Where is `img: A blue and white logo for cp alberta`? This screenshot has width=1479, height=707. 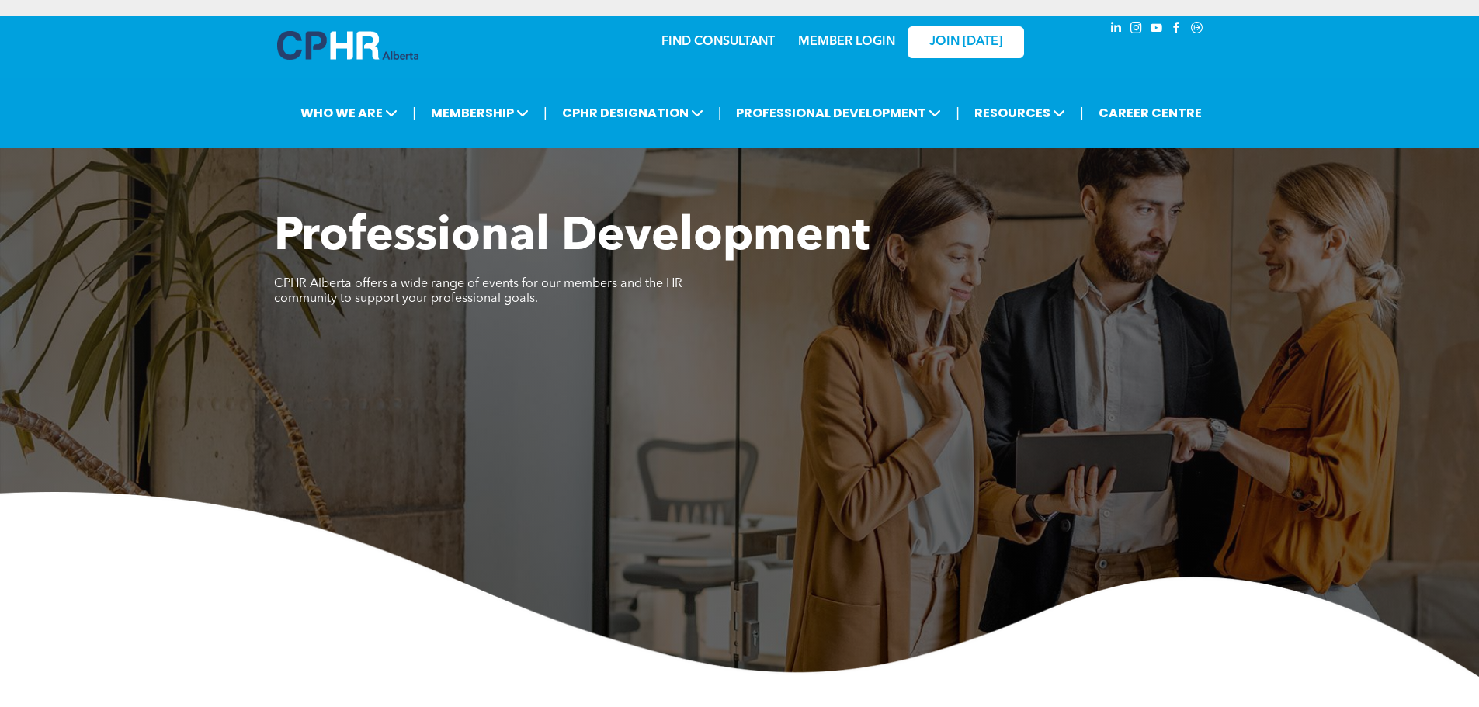 img: A blue and white logo for cp alberta is located at coordinates (348, 45).